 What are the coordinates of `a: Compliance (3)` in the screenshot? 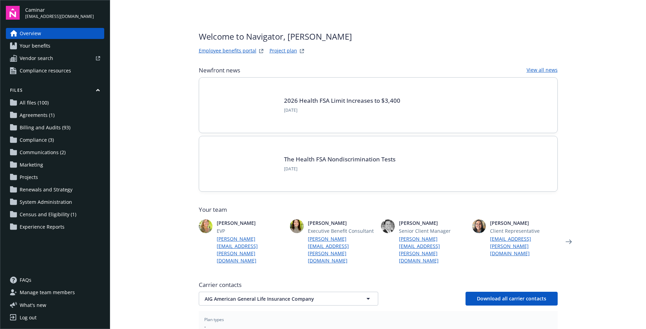 It's located at (55, 140).